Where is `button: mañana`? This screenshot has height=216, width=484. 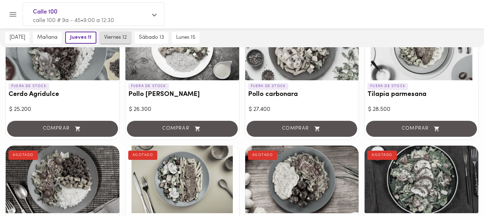 button: mañana is located at coordinates (47, 38).